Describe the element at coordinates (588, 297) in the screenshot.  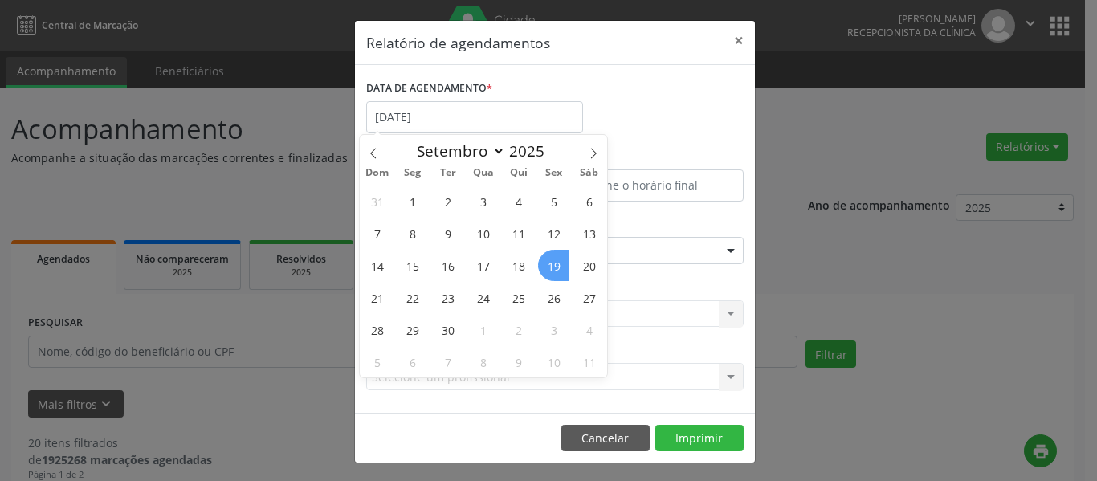
I see `span: Setembro 27, 2025` at that location.